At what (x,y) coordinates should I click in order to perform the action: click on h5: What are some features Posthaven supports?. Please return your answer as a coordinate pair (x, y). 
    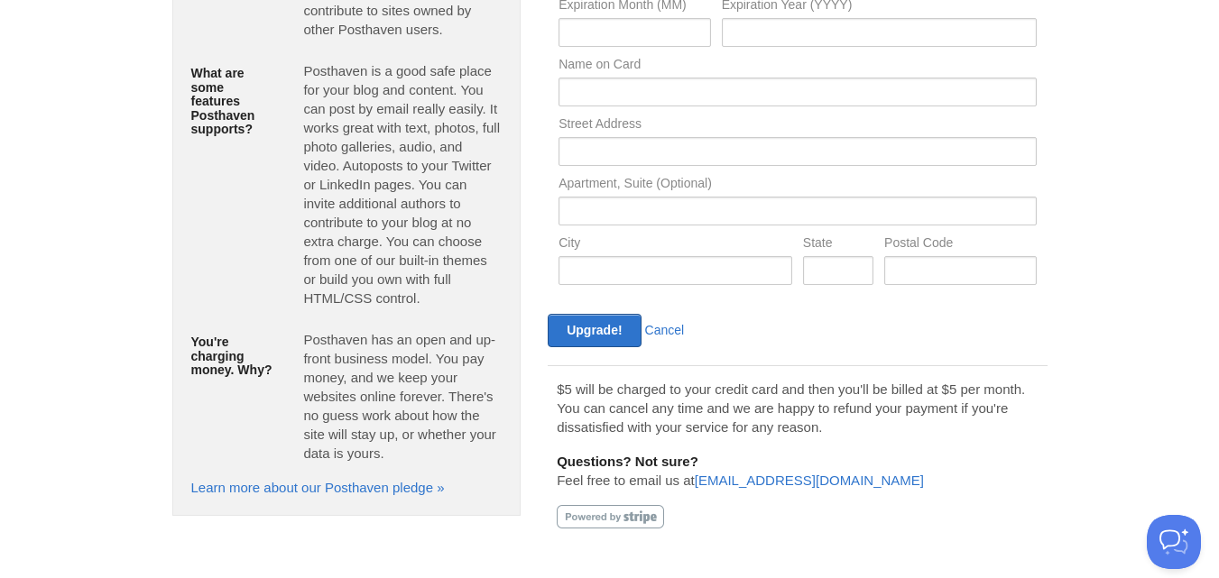
    Looking at the image, I should click on (234, 101).